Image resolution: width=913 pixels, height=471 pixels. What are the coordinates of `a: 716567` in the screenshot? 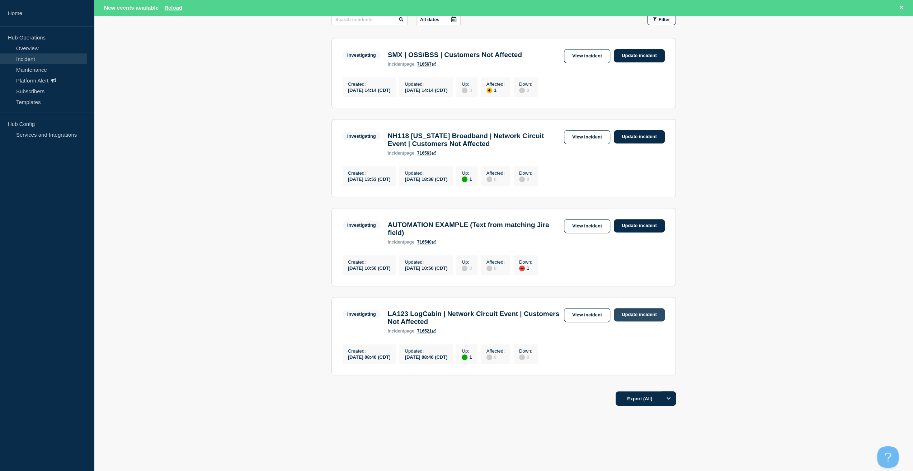 It's located at (427, 64).